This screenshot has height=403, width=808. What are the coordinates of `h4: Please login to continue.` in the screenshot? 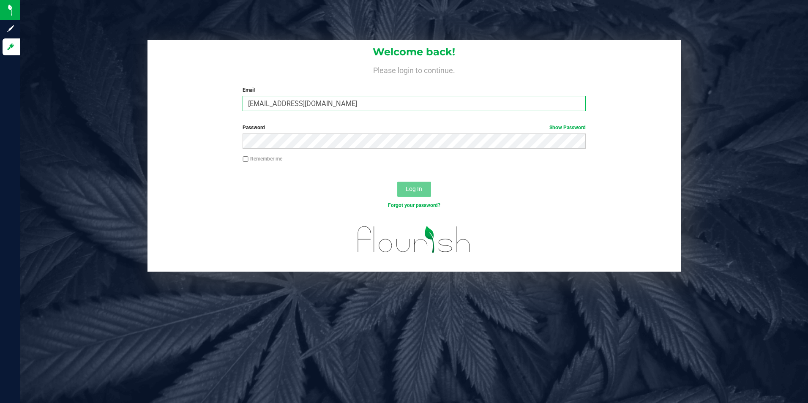 It's located at (414, 69).